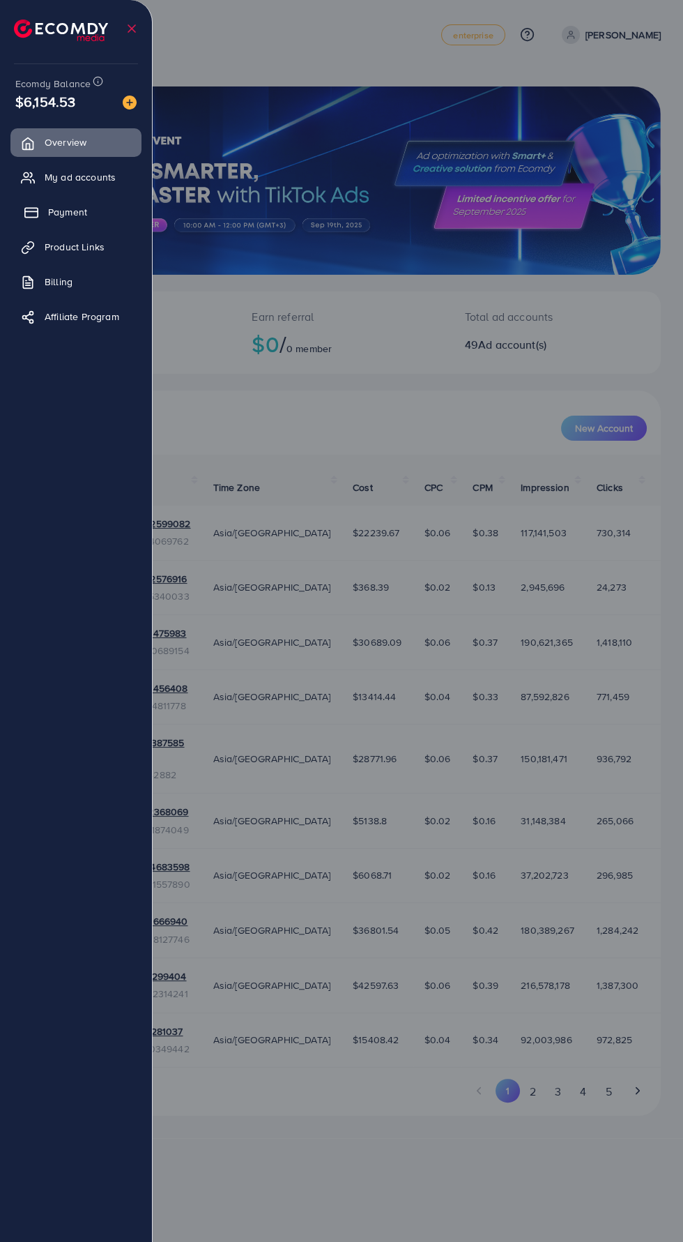 This screenshot has height=1242, width=683. What do you see at coordinates (53, 84) in the screenshot?
I see `span: Ecomdy Balance` at bounding box center [53, 84].